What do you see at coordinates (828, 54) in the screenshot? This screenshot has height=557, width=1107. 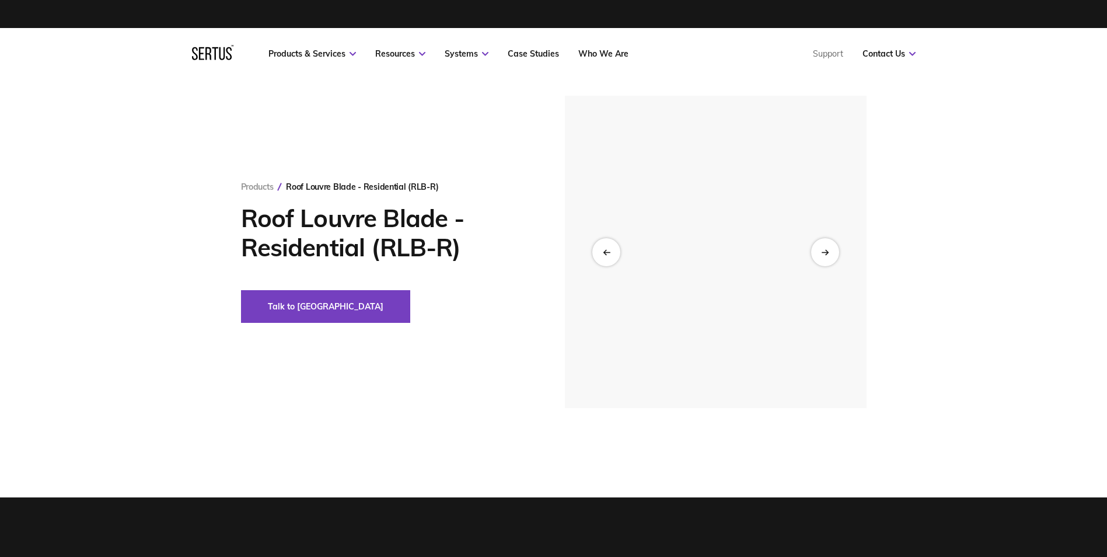 I see `a: Support` at bounding box center [828, 54].